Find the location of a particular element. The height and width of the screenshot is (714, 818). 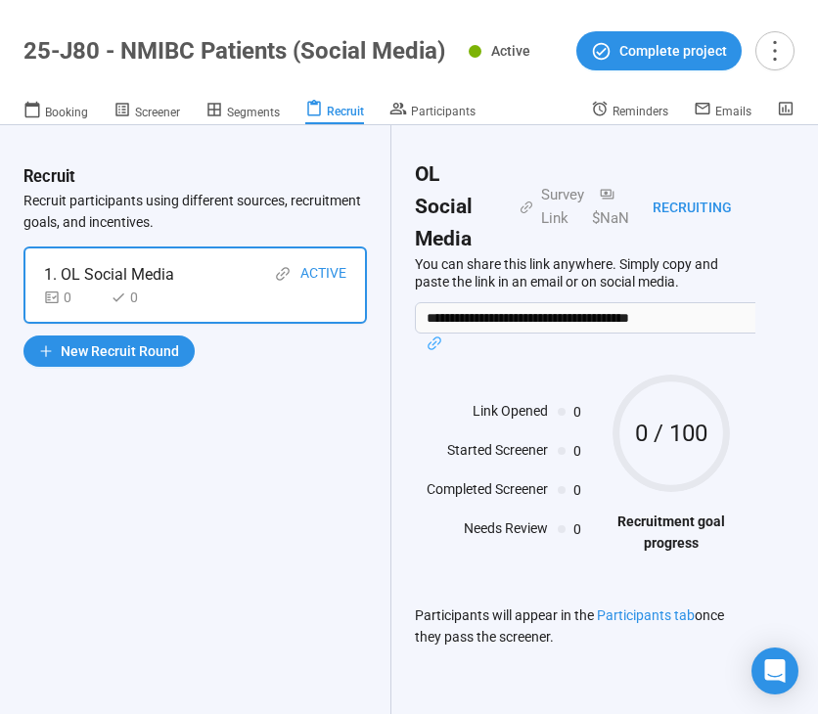

button: plusNew Recruit Round is located at coordinates (109, 351).